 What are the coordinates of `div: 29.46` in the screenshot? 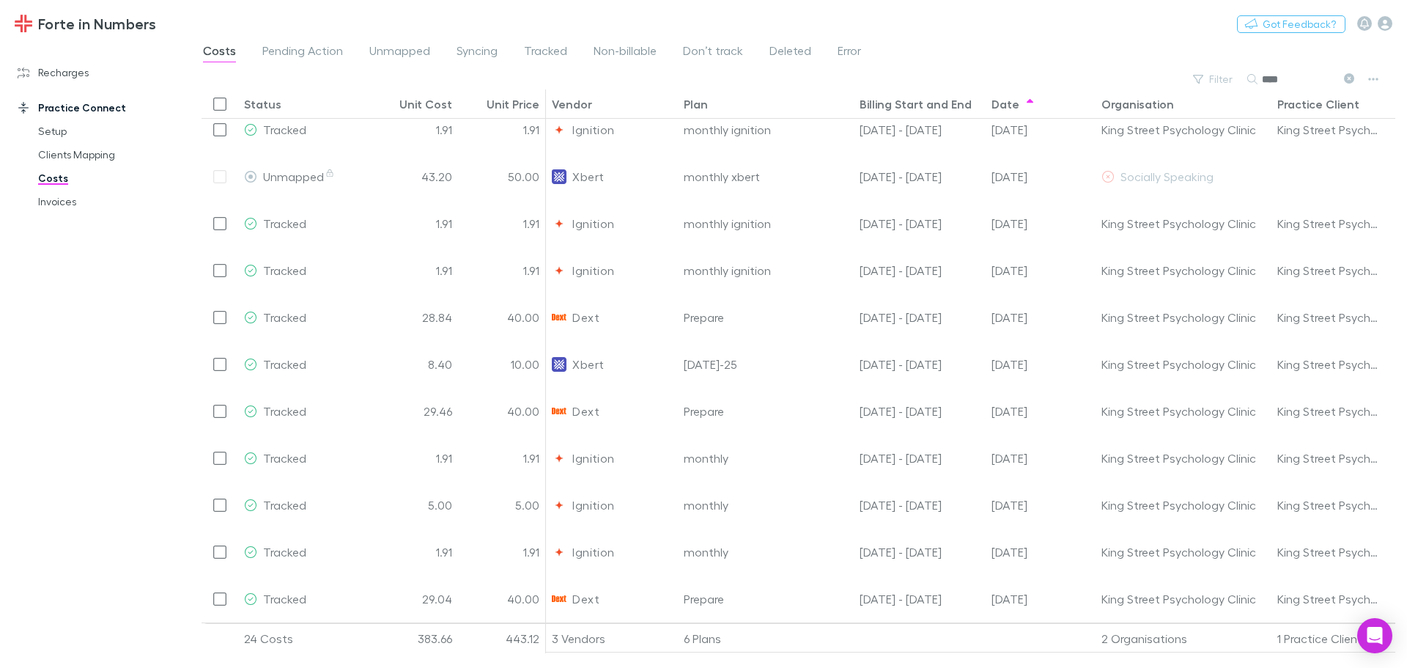 It's located at (414, 411).